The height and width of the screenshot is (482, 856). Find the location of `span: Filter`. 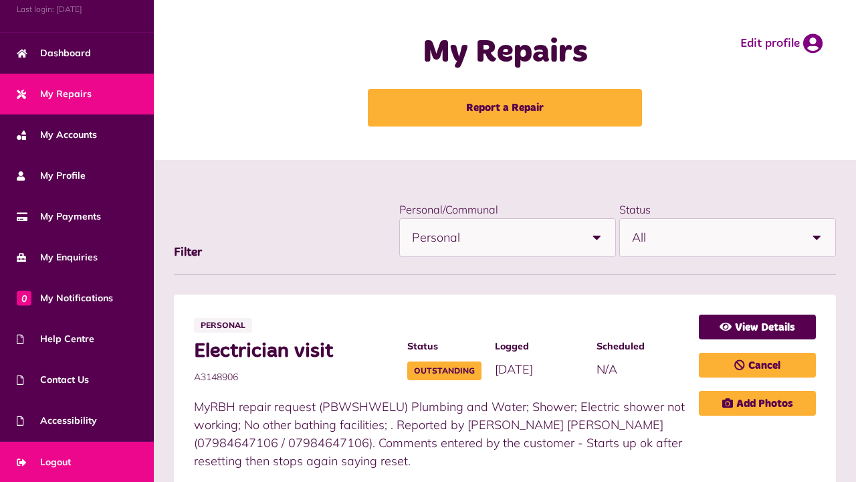

span: Filter is located at coordinates (188, 252).